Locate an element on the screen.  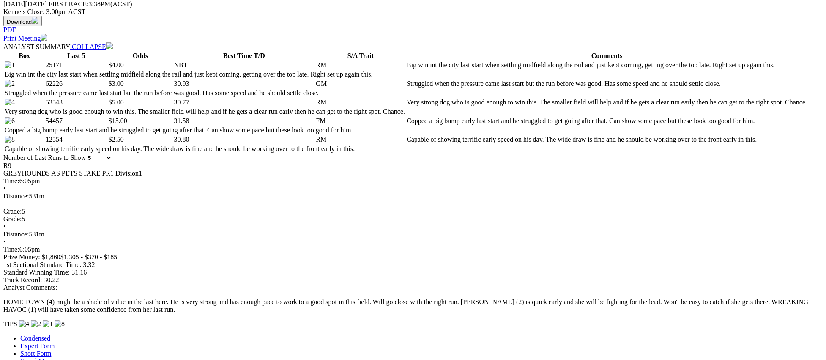
img: printer.svg is located at coordinates (44, 37).